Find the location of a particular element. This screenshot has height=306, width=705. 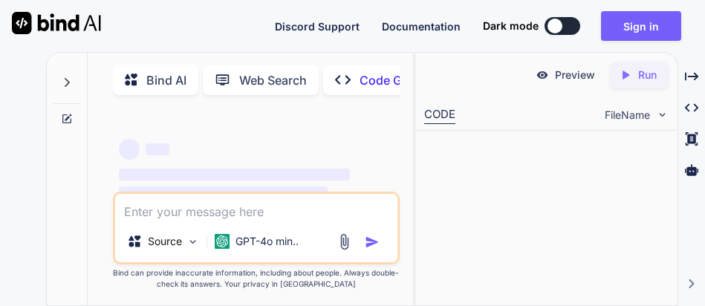

button: Documentation is located at coordinates (421, 26).